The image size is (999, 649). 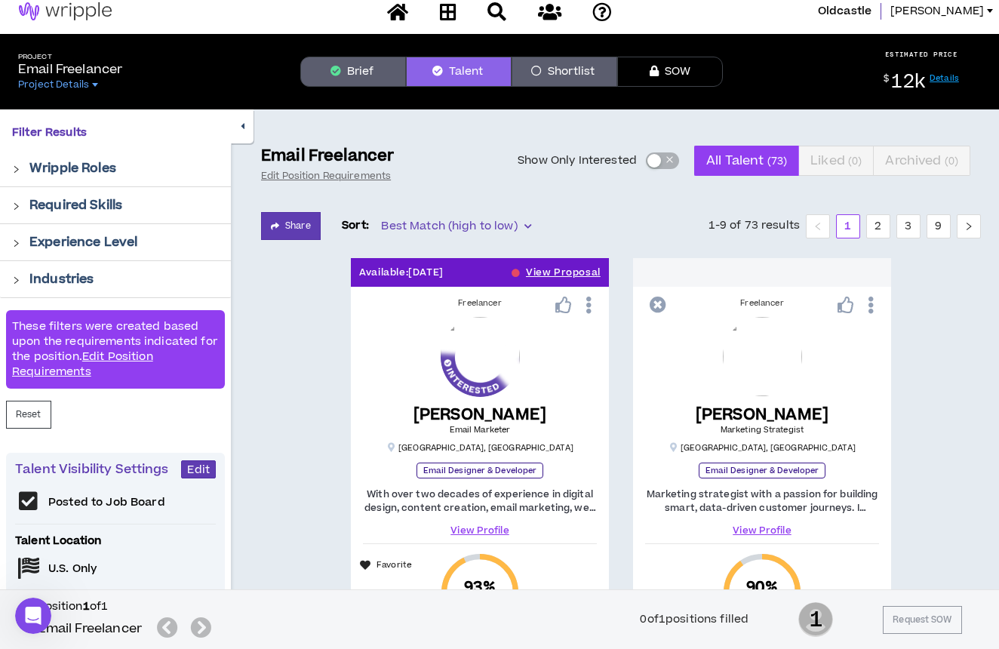 What do you see at coordinates (480, 501) in the screenshot?
I see `p: With over two decades of experience in digital design, content creation, email marketing, web des...` at bounding box center [480, 501].